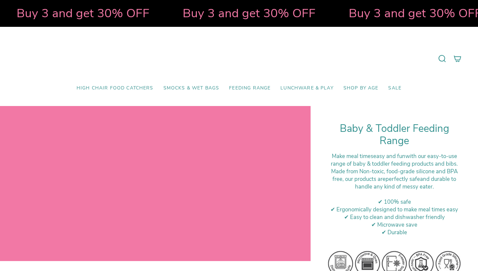 This screenshot has height=271, width=478. I want to click on div: High Chair Food Catchers, so click(115, 88).